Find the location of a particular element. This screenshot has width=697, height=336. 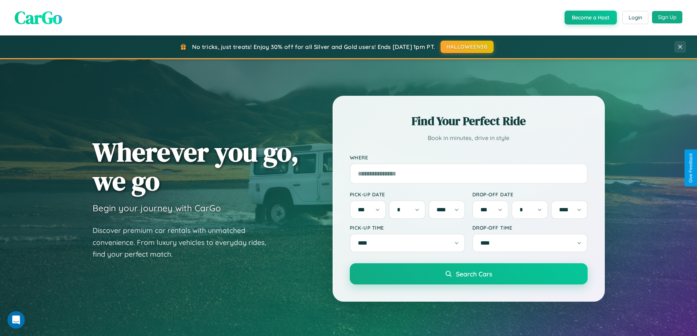

label: Drop-off Date is located at coordinates (530, 194).